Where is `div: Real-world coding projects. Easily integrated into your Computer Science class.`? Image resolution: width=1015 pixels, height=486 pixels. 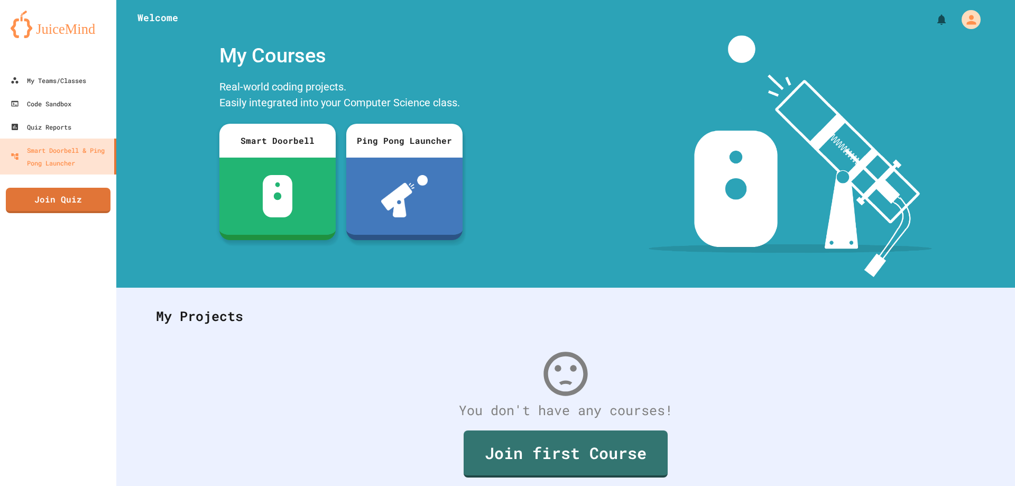
div: Real-world coding projects. Easily integrated into your Computer Science class. is located at coordinates (341, 96).